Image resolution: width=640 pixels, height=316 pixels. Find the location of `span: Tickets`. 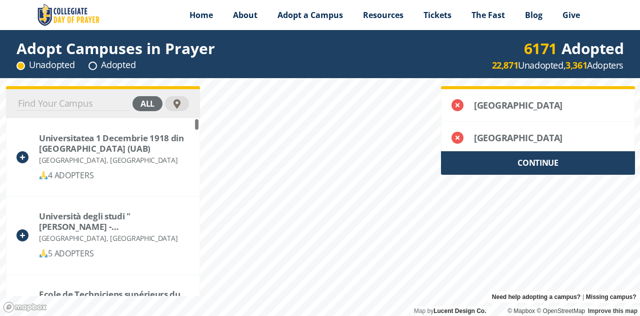

span: Tickets is located at coordinates (438, 15).